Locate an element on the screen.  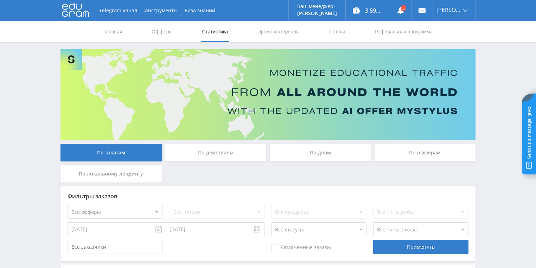
div: Фильтры заказов is located at coordinates (268, 196).